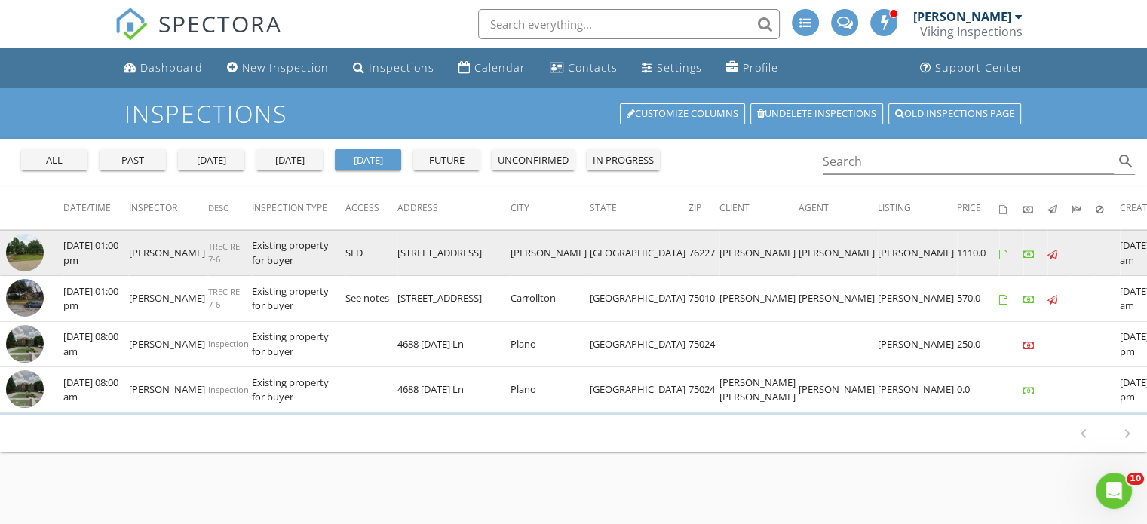 The height and width of the screenshot is (524, 1147). Describe the element at coordinates (96, 208) in the screenshot. I see `th: Date/Time: Not sorted.` at that location.